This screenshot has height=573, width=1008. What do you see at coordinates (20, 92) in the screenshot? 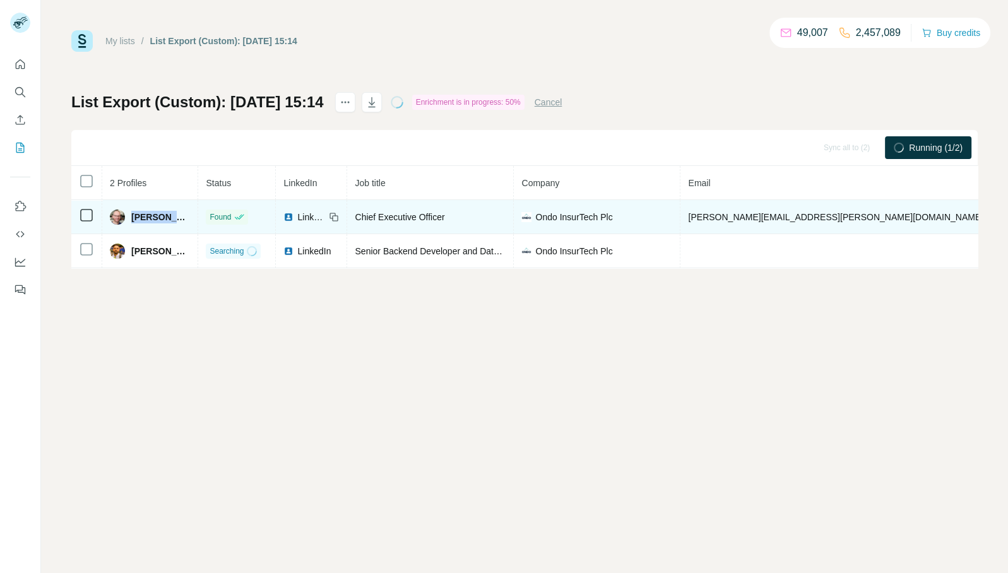
I see `button: Search` at bounding box center [20, 92].